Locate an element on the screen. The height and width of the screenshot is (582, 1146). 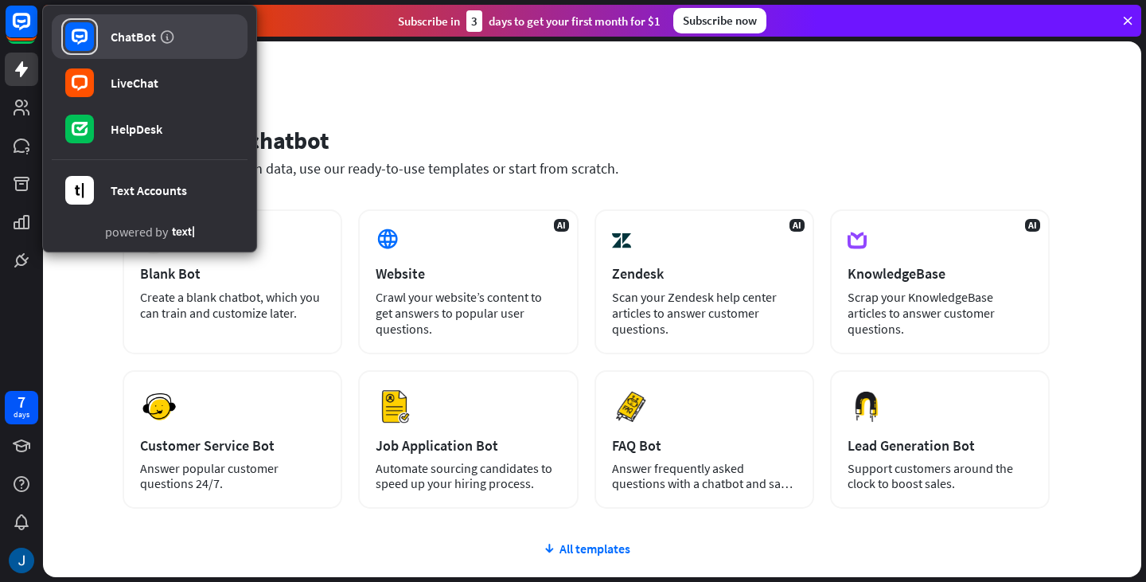
div: Crawl your website’s content to get answers to popular user questions. is located at coordinates (468, 313).